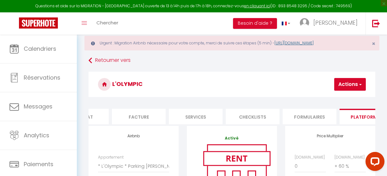  What do you see at coordinates (232, 43) in the screenshot?
I see `div: Urgent : Migration Airbnb nécessaire pour votre compte, merci de suivre ces étapes (5 min) -` at bounding box center [232, 43].